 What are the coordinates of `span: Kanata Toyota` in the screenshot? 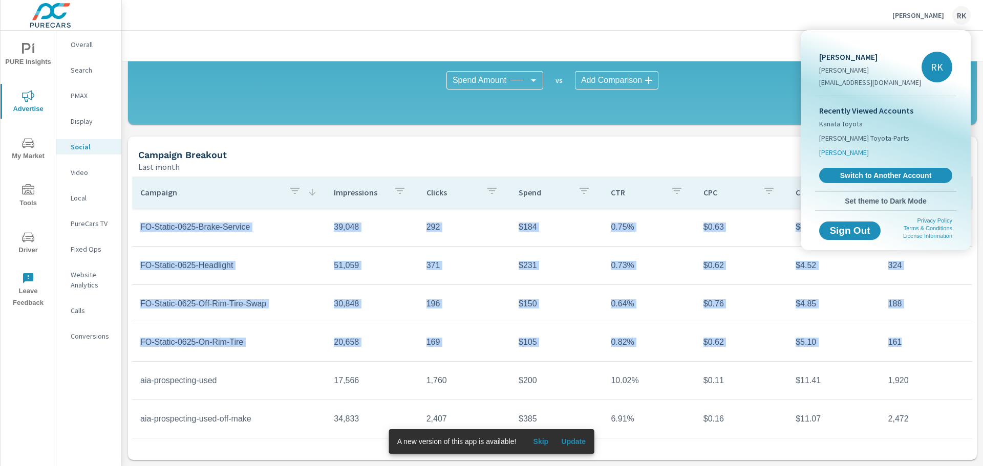 It's located at (841, 124).